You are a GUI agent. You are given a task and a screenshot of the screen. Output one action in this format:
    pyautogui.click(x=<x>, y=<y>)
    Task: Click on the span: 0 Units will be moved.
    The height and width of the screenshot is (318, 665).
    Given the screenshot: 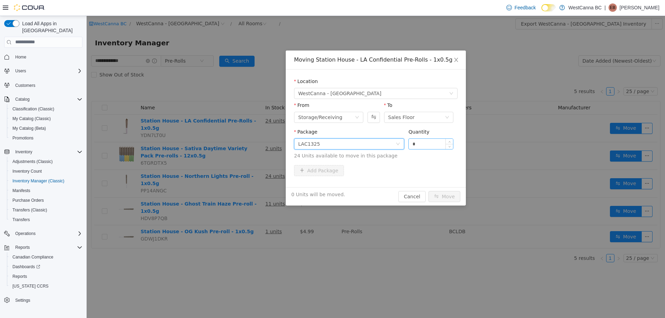 What is the action you would take?
    pyautogui.click(x=232, y=179)
    